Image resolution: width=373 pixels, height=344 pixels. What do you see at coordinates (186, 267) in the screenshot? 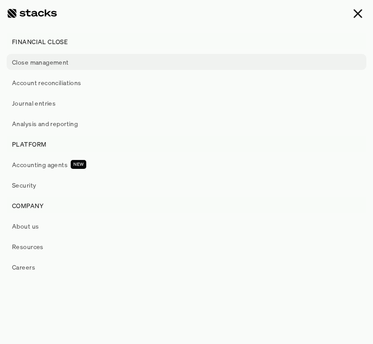
I see `a: Careers` at bounding box center [186, 267].